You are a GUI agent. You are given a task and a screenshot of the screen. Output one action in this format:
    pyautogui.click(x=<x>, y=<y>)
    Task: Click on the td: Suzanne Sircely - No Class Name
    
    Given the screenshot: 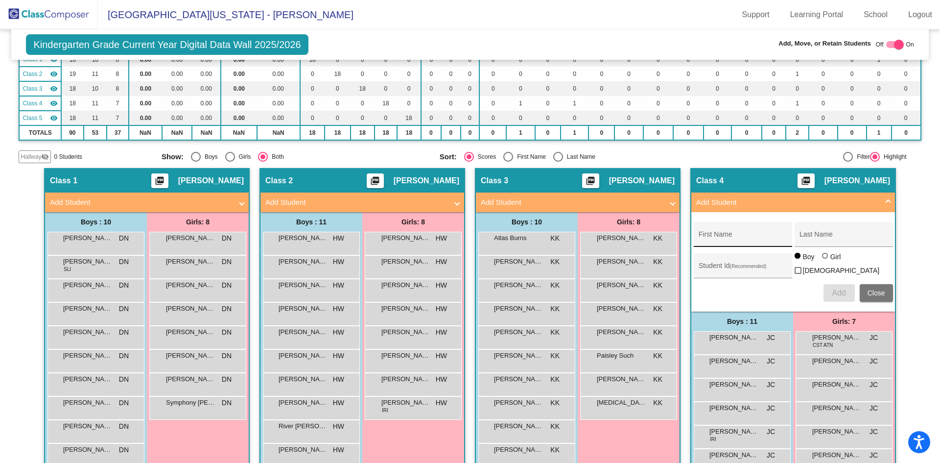 What is the action you would take?
    pyautogui.click(x=40, y=118)
    